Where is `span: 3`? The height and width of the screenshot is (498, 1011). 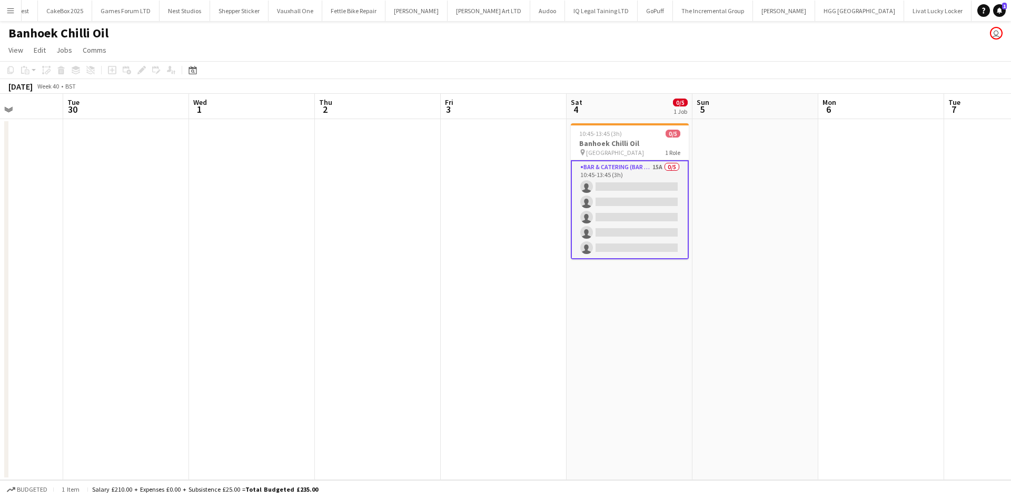
span: 3 is located at coordinates (448, 109).